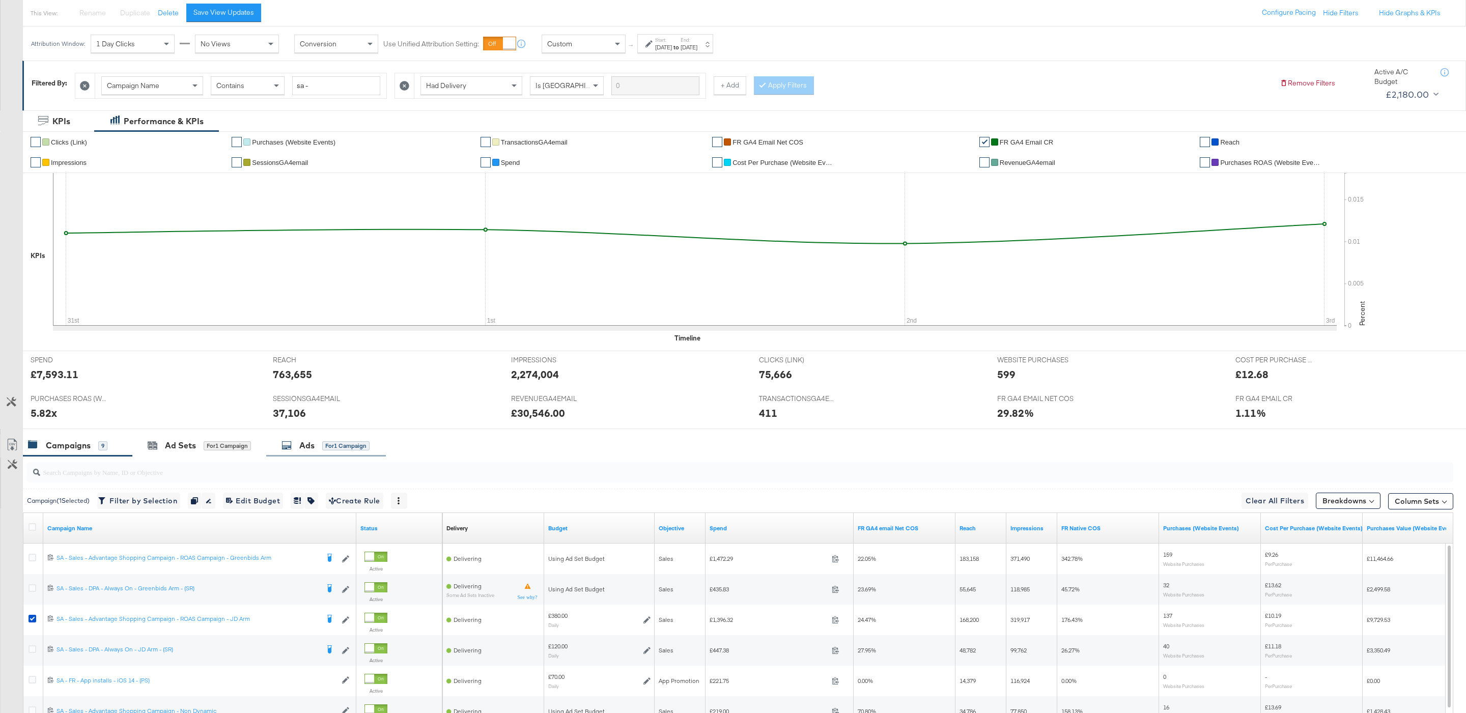 Image resolution: width=1466 pixels, height=713 pixels. What do you see at coordinates (68, 445) in the screenshot?
I see `div: Campaigns` at bounding box center [68, 445].